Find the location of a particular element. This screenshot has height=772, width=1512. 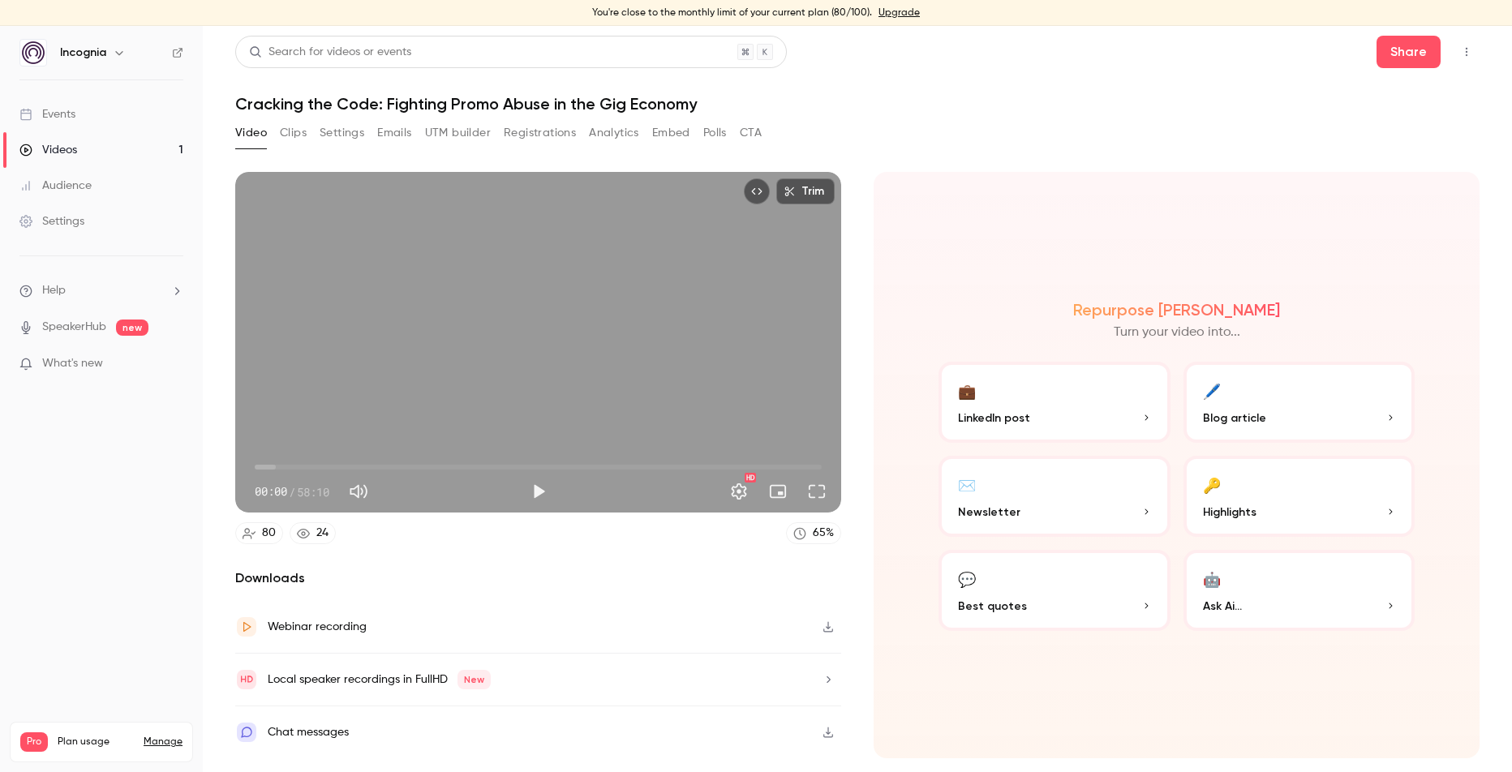

div: 00:00 is located at coordinates (292, 492).